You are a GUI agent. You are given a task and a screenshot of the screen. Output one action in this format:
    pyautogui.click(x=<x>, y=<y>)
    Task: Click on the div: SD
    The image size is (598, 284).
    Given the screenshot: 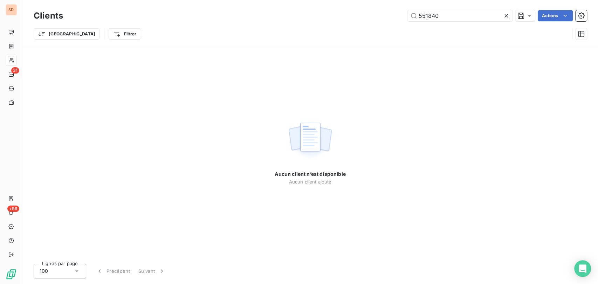 What is the action you would take?
    pyautogui.click(x=11, y=10)
    